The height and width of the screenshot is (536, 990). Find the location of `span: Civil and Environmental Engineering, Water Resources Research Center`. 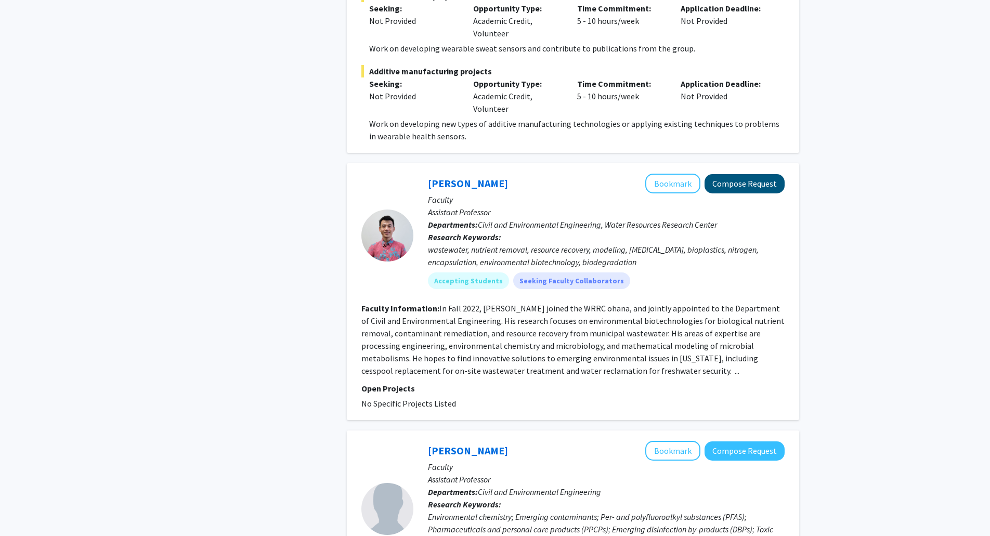

span: Civil and Environmental Engineering, Water Resources Research Center is located at coordinates (597, 225).